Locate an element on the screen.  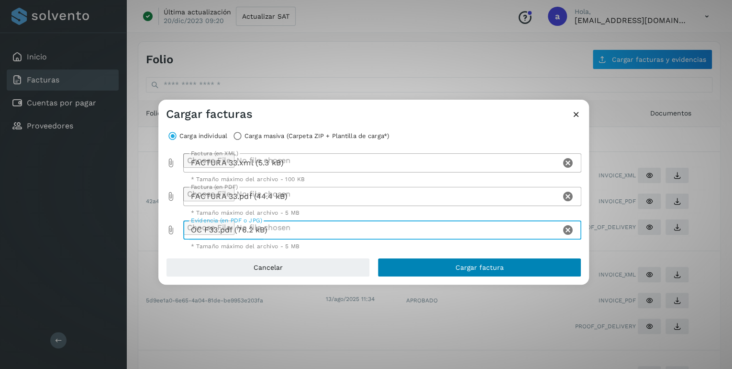
span: Cargar factura is located at coordinates (480, 267).